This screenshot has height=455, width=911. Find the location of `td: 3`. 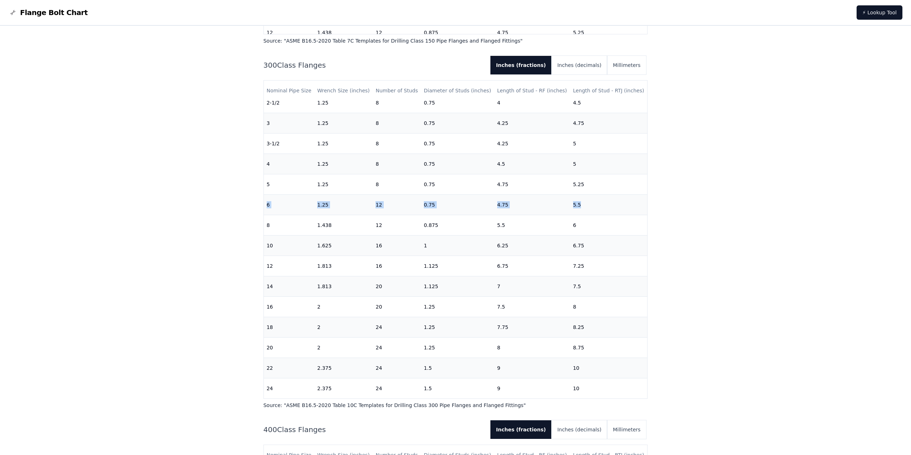

td: 3 is located at coordinates (289, 123).